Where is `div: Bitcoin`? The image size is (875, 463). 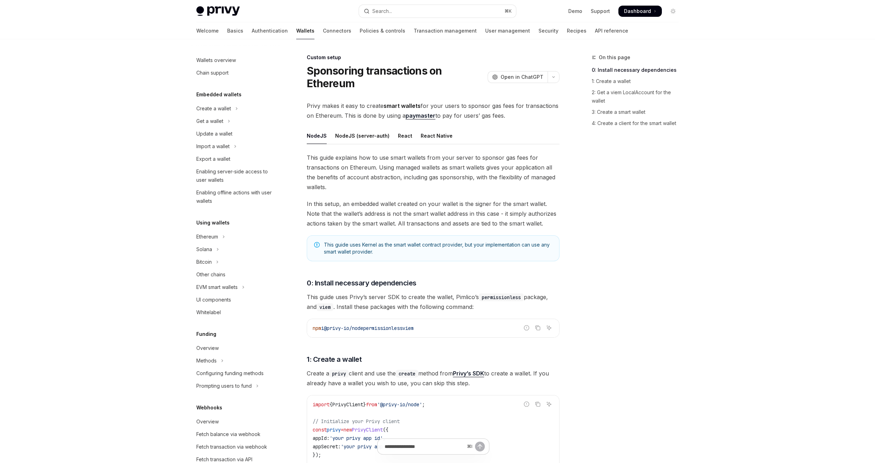 div: Bitcoin is located at coordinates (204, 262).